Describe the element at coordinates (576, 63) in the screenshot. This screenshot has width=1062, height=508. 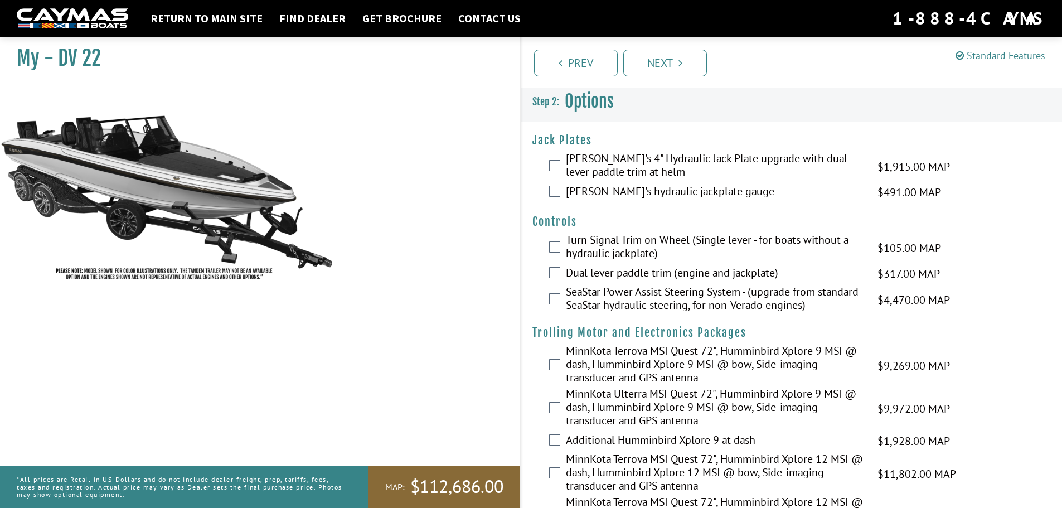
I see `a: Prev` at that location.